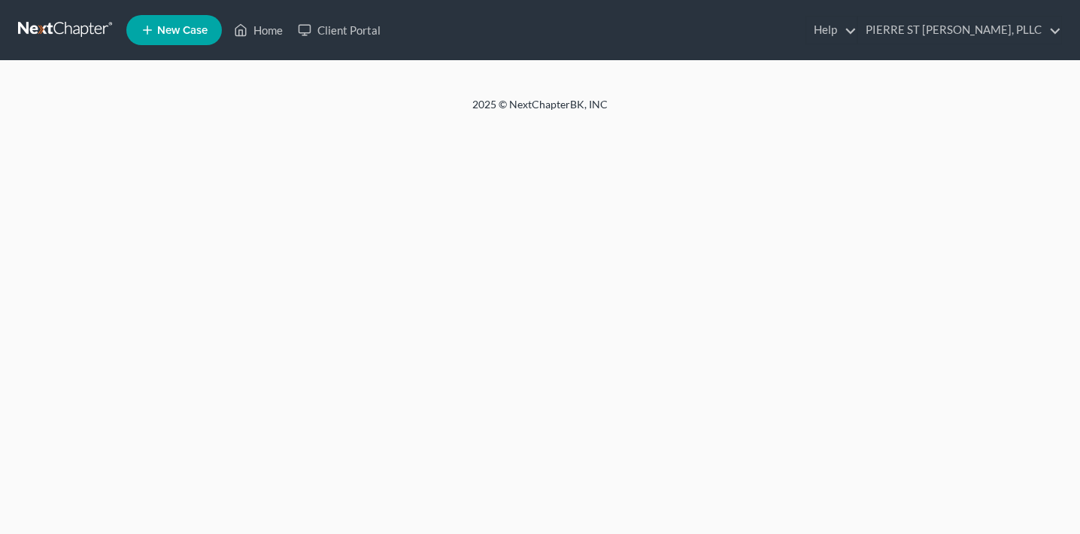  What do you see at coordinates (540, 111) in the screenshot?
I see `div: 2025 © NextChapterBK, INC` at bounding box center [540, 111].